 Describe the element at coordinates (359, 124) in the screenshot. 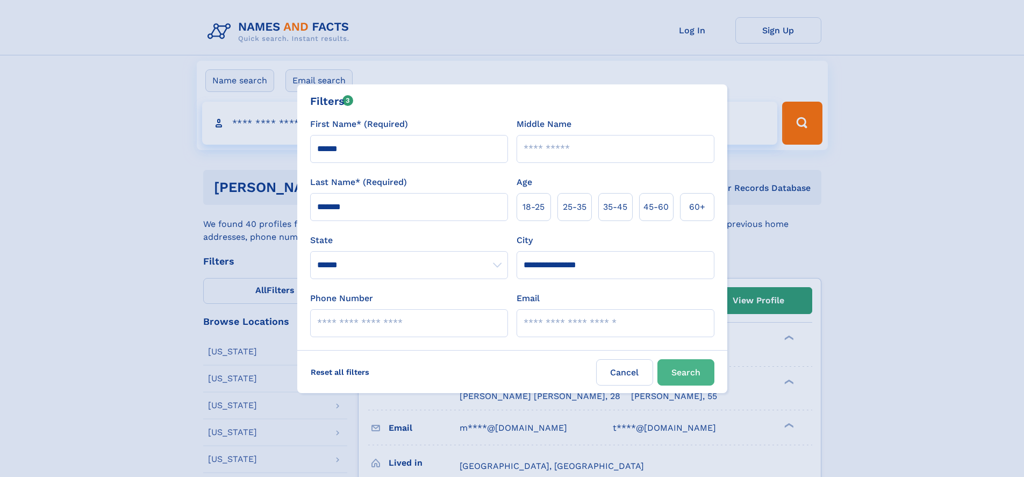

I see `label: First Name* (Required)` at that location.